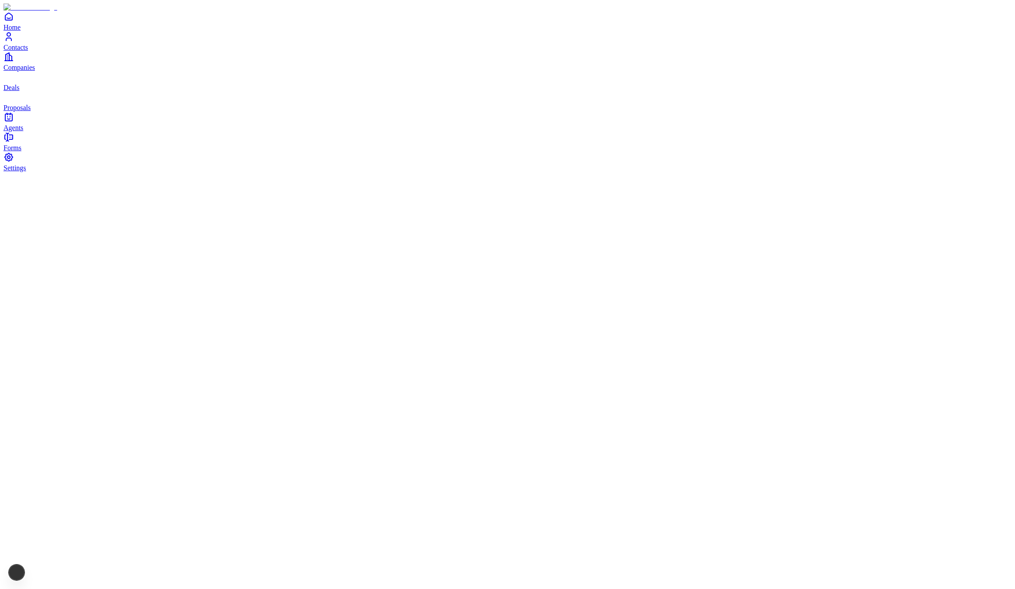 The width and height of the screenshot is (1015, 589). Describe the element at coordinates (15, 168) in the screenshot. I see `span: Settings` at that location.